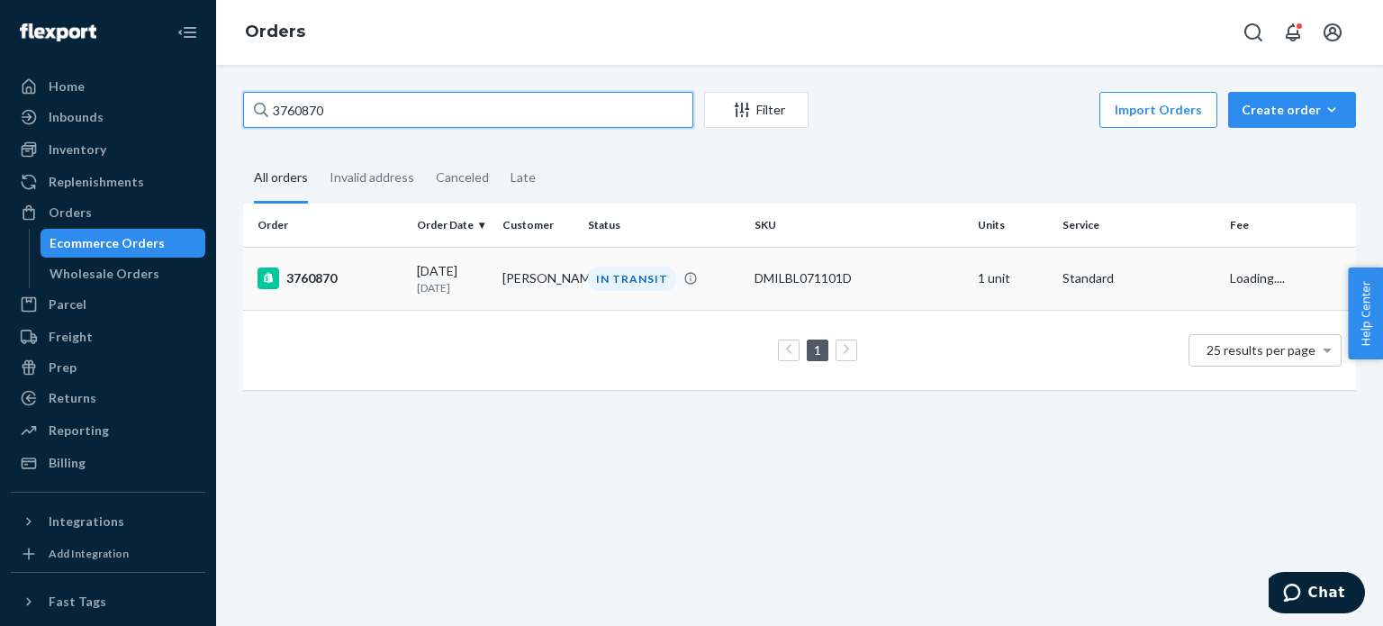  What do you see at coordinates (468, 110) in the screenshot?
I see `input: Search orders` at bounding box center [468, 110].